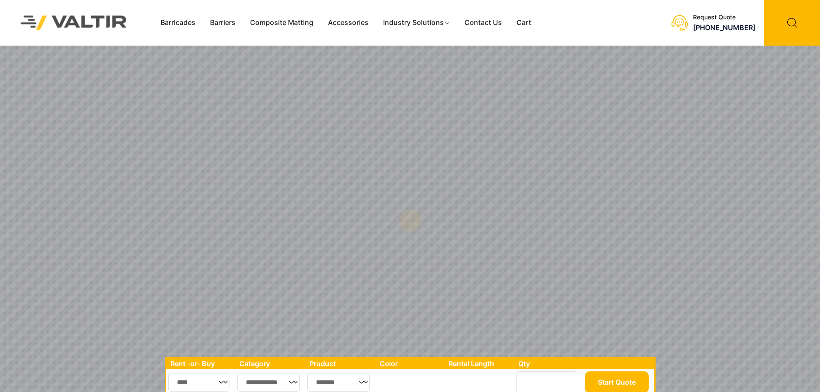 The width and height of the screenshot is (820, 392). Describe the element at coordinates (270, 364) in the screenshot. I see `th: Category` at that location.